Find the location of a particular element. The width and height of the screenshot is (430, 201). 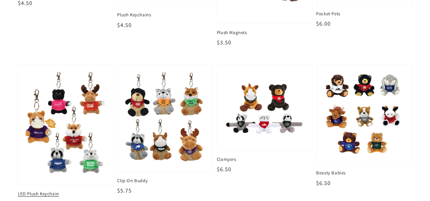

a: Clip-On Buddy Clip-On Buddy $5.75 is located at coordinates (165, 130).